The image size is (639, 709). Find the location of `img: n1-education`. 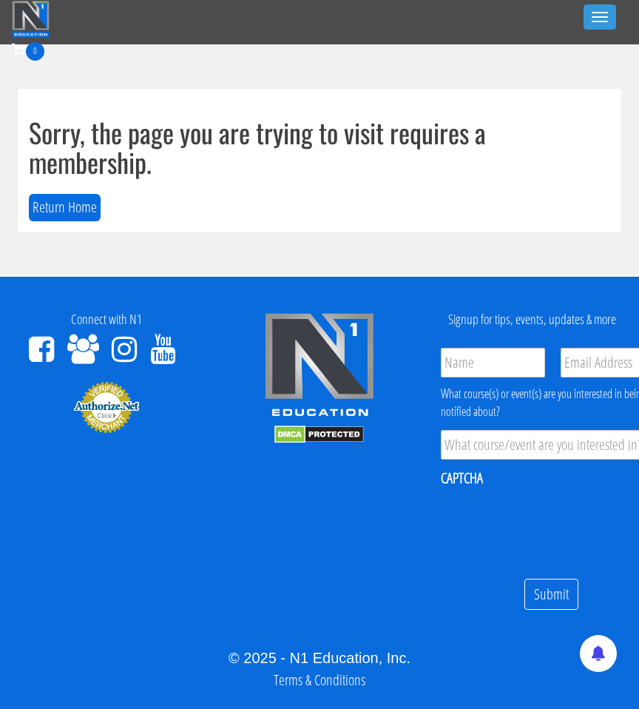

img: n1-education is located at coordinates (30, 19).